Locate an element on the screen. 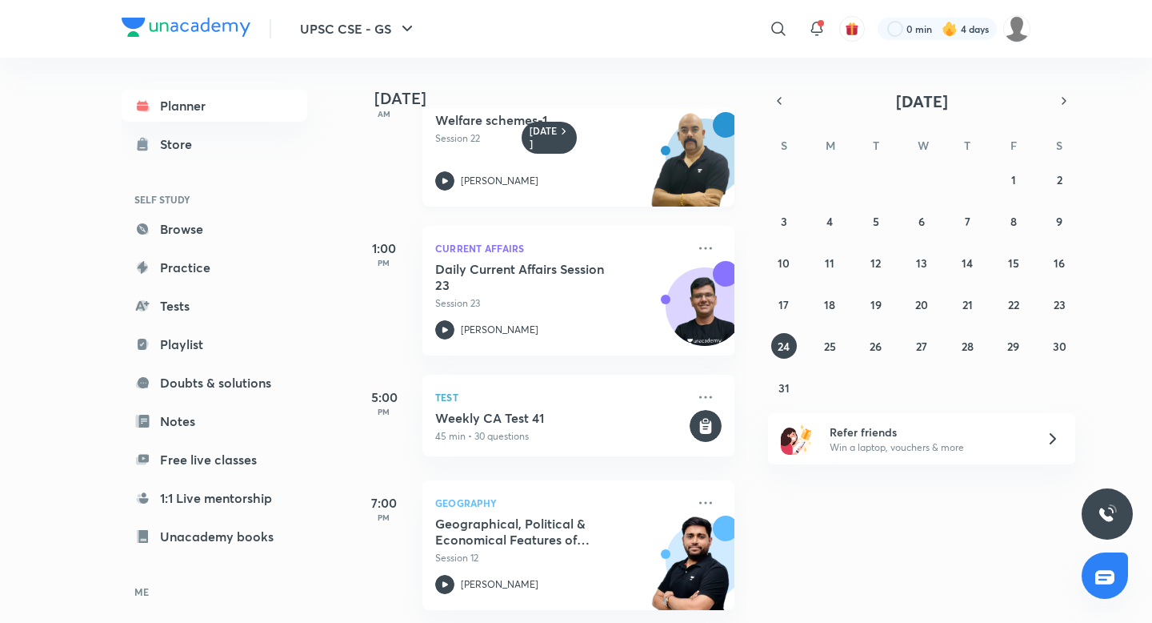 This screenshot has height=623, width=1152. button: August 4, 2025 is located at coordinates (830, 221).